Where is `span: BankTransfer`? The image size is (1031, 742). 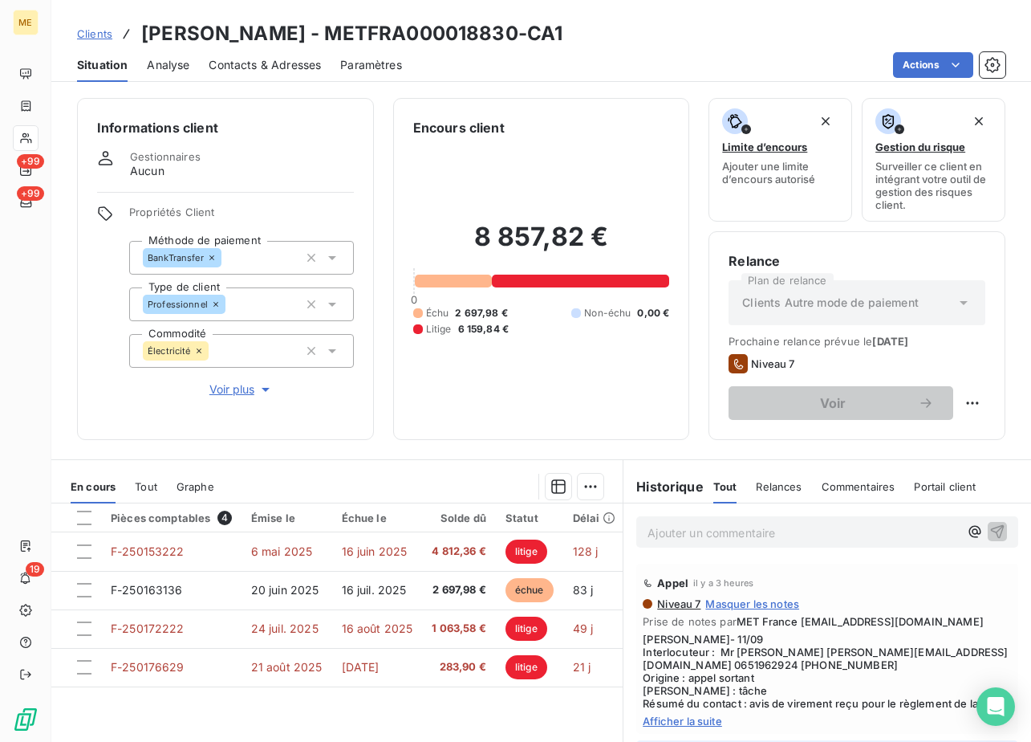
span: BankTransfer is located at coordinates (176, 258).